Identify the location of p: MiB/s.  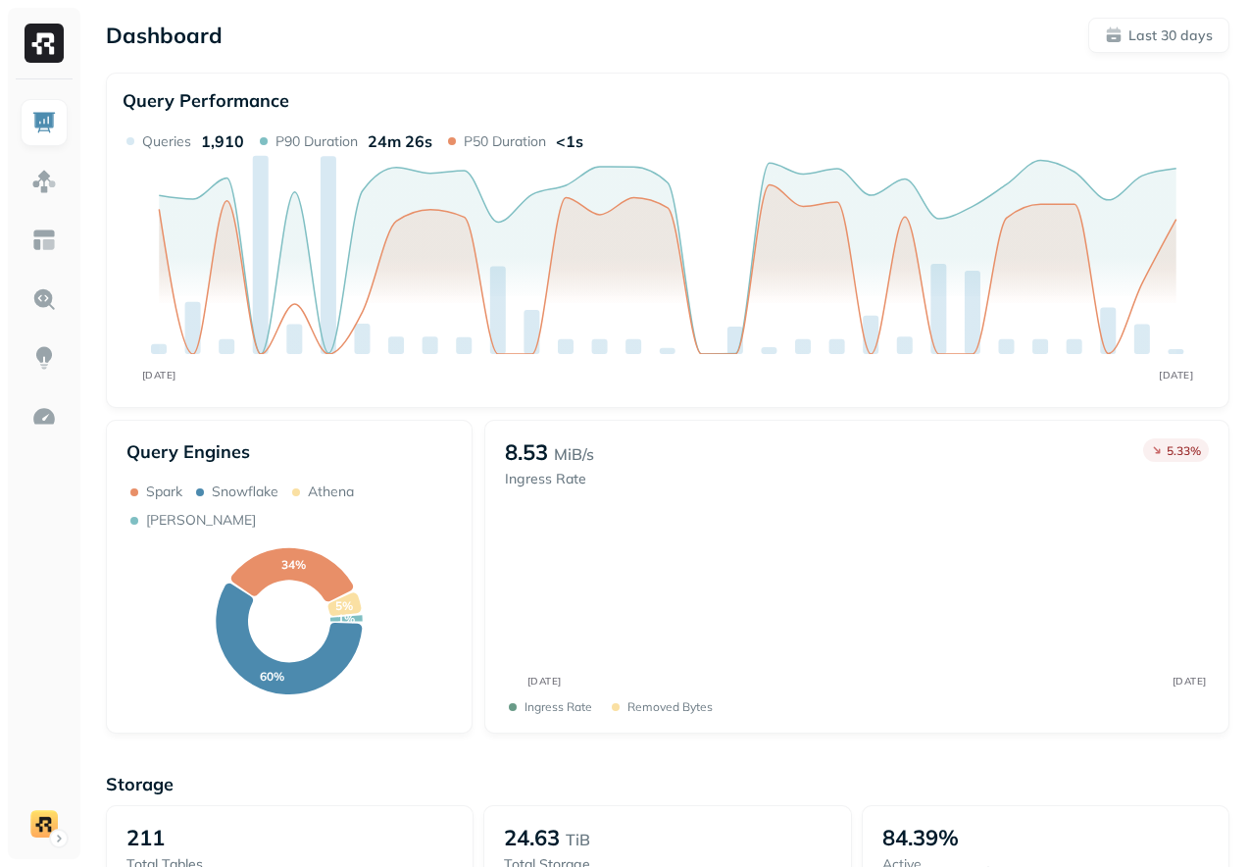
(573, 454).